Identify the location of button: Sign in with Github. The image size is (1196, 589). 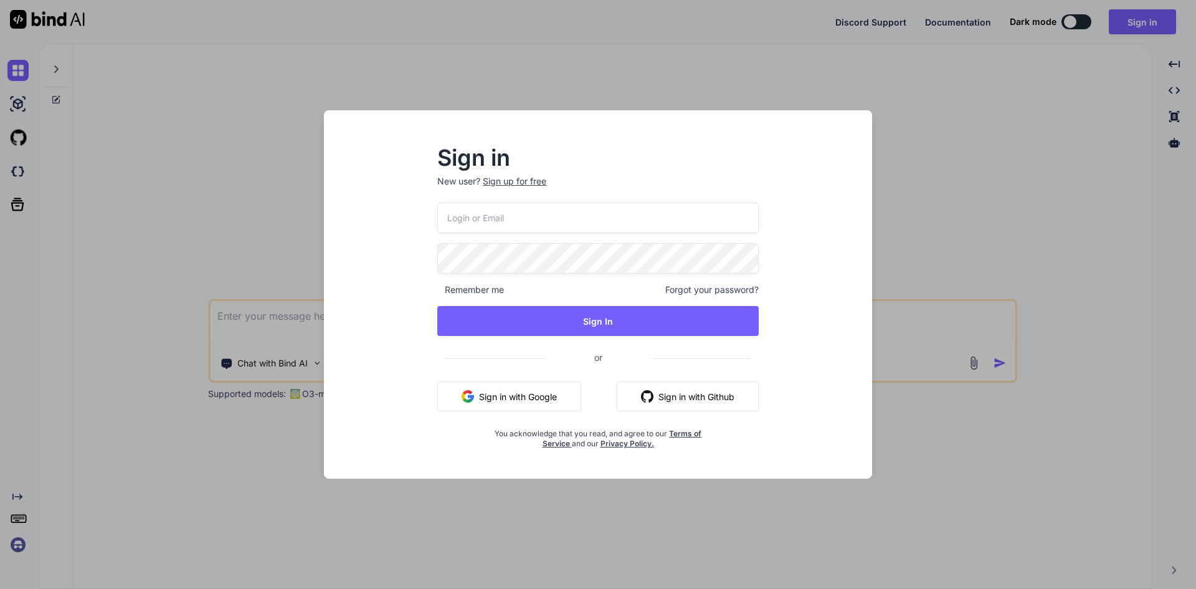
(688, 396).